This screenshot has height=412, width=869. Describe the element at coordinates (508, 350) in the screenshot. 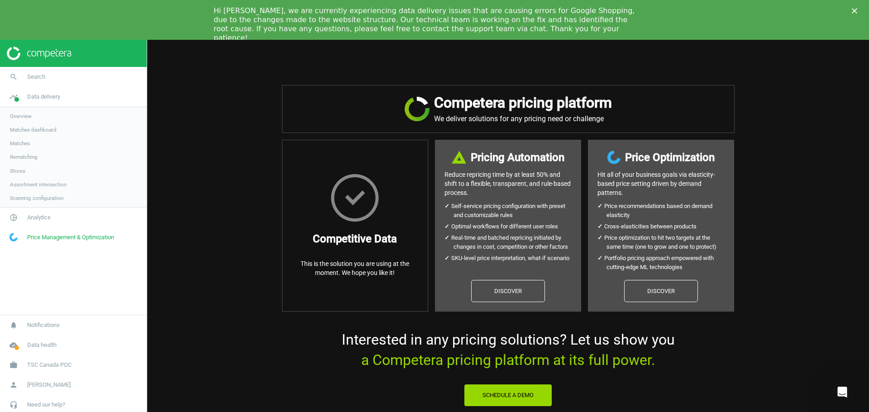

I see `p: Interested in any pricing solutions? Let us show you` at that location.